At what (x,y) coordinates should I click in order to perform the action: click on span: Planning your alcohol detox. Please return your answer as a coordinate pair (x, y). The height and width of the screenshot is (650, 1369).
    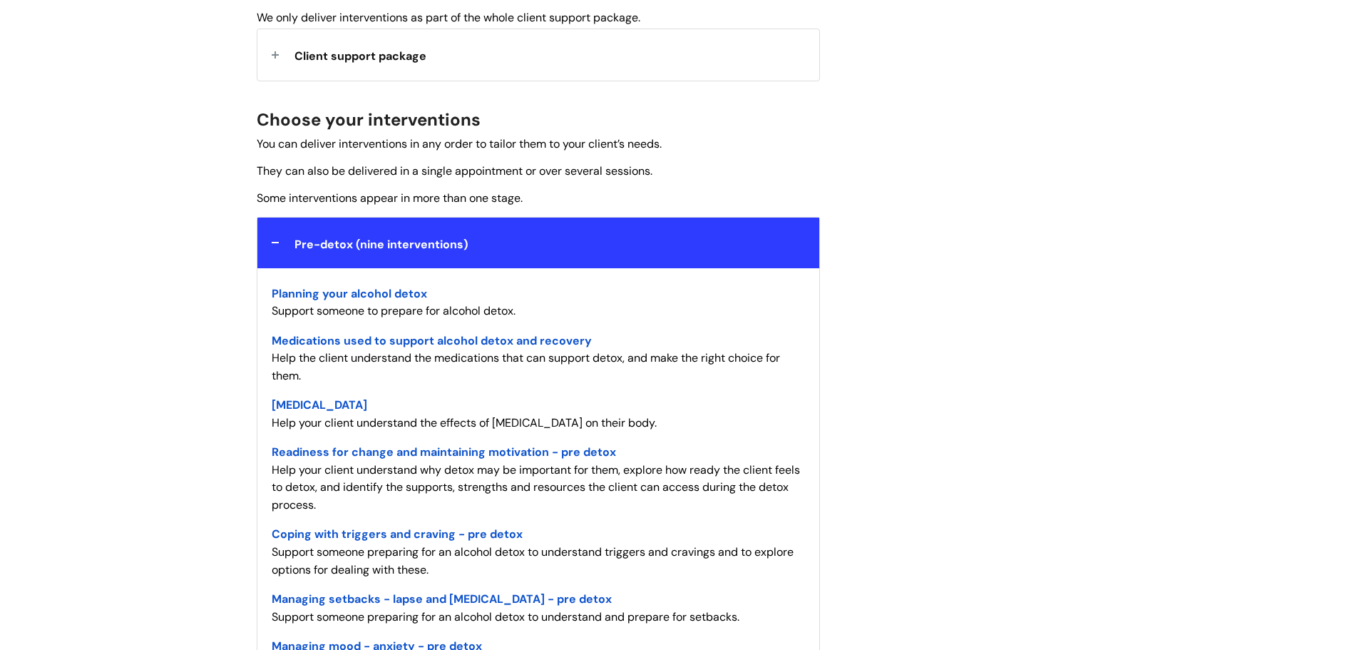
    Looking at the image, I should click on (349, 293).